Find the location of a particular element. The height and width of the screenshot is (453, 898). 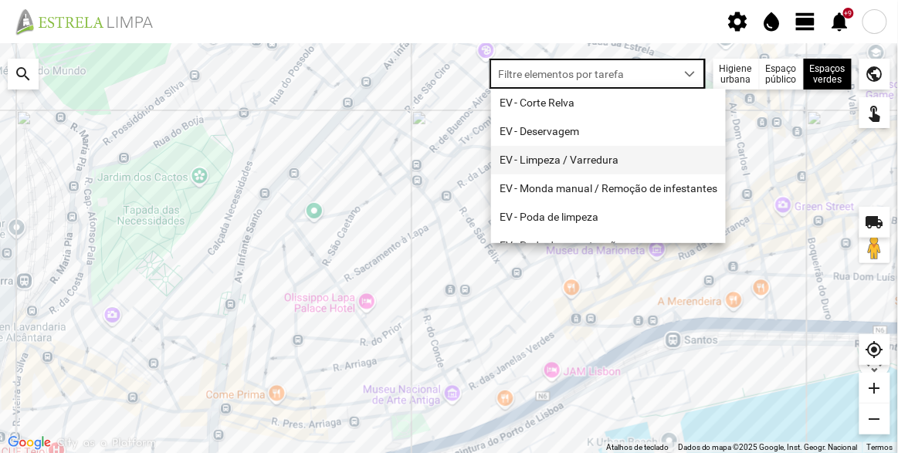

div: search is located at coordinates (23, 74).